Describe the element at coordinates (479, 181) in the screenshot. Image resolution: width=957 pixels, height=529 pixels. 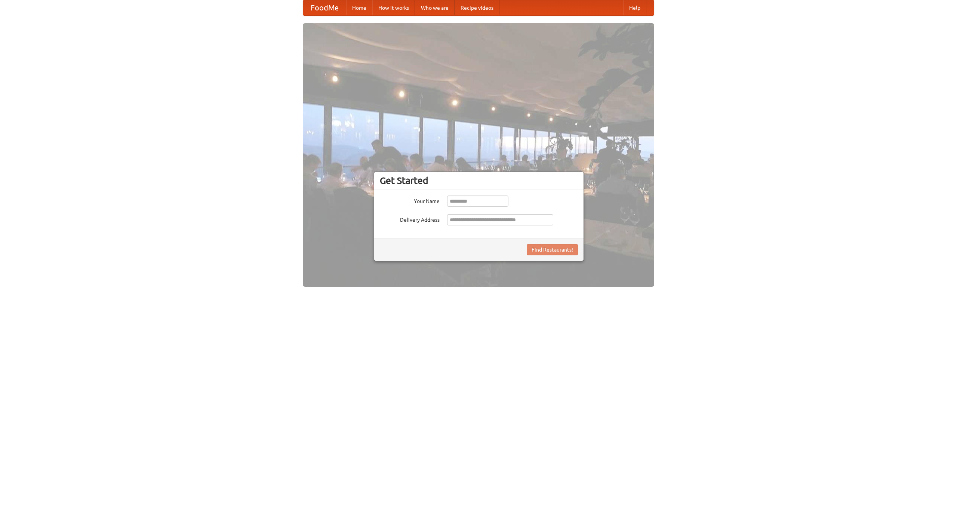
I see `h3: Get Started` at that location.